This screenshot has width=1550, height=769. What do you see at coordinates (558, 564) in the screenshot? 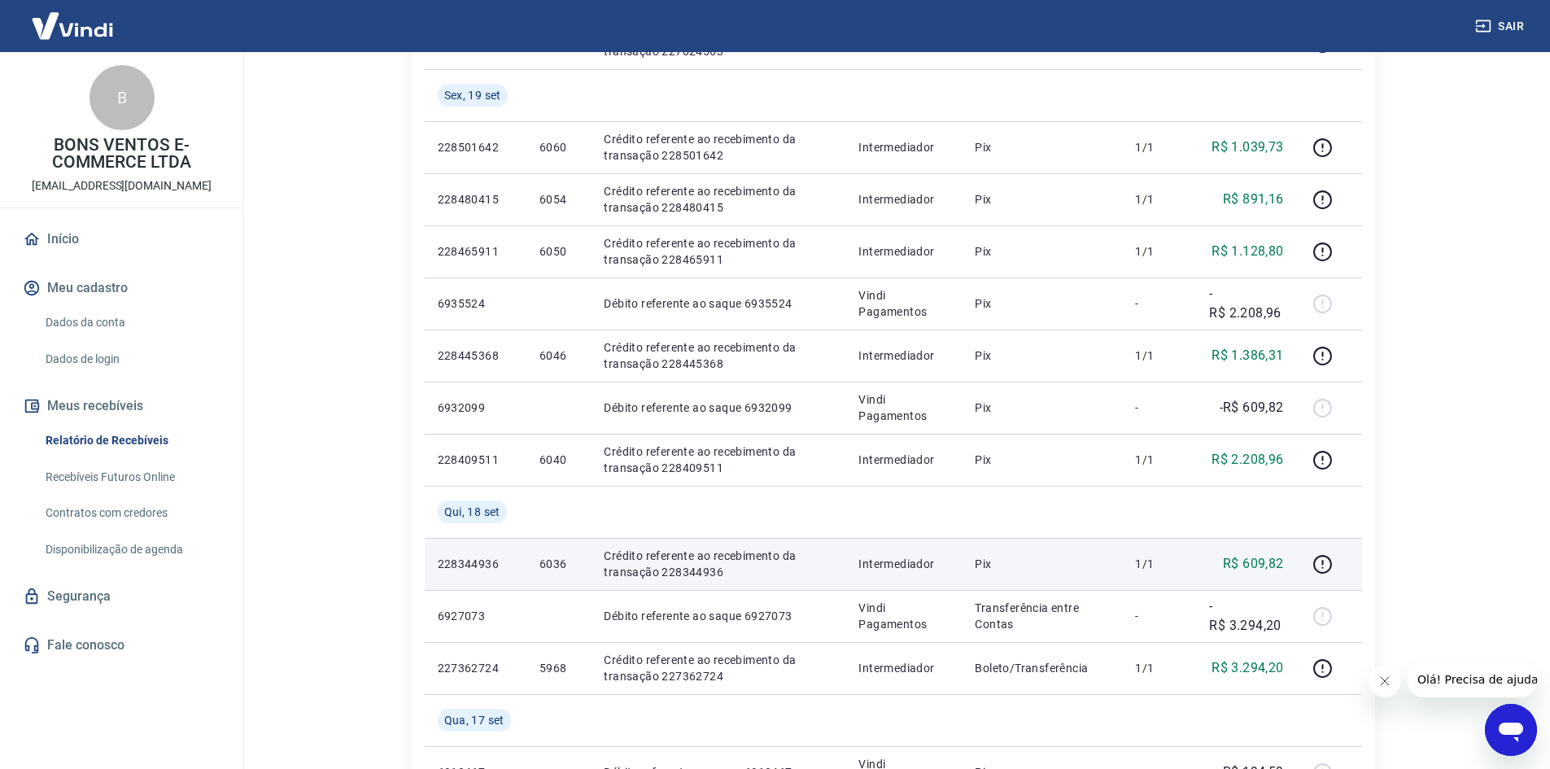
I see `p: 6036` at bounding box center [558, 564].